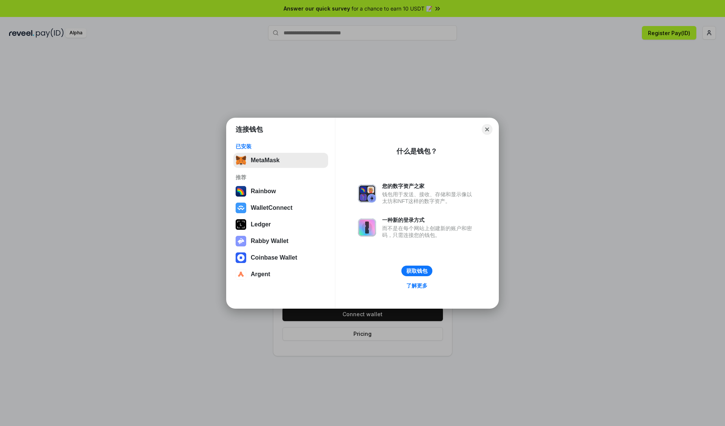 The image size is (725, 426). I want to click on button: Ledger, so click(281, 225).